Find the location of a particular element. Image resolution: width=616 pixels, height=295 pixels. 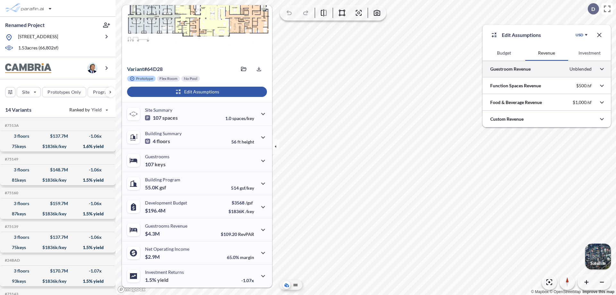

button: Aerial View is located at coordinates (286, 285).